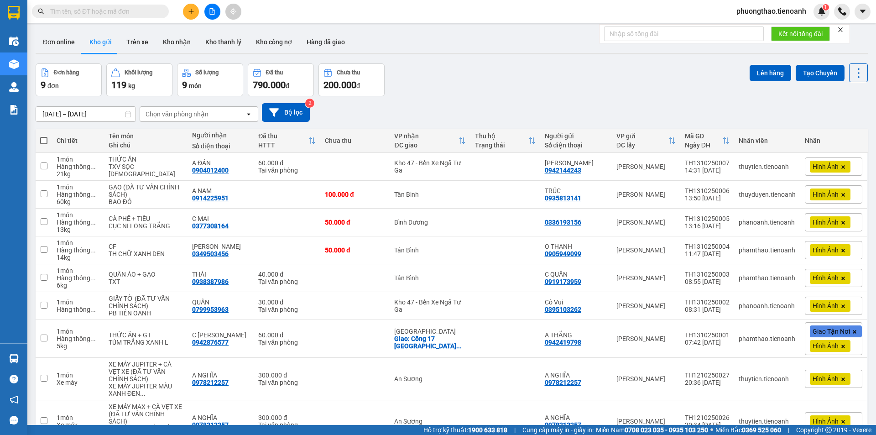 The height and width of the screenshot is (435, 876). Describe the element at coordinates (767, 194) in the screenshot. I see `div: thuyduyen.tienoanh` at that location.